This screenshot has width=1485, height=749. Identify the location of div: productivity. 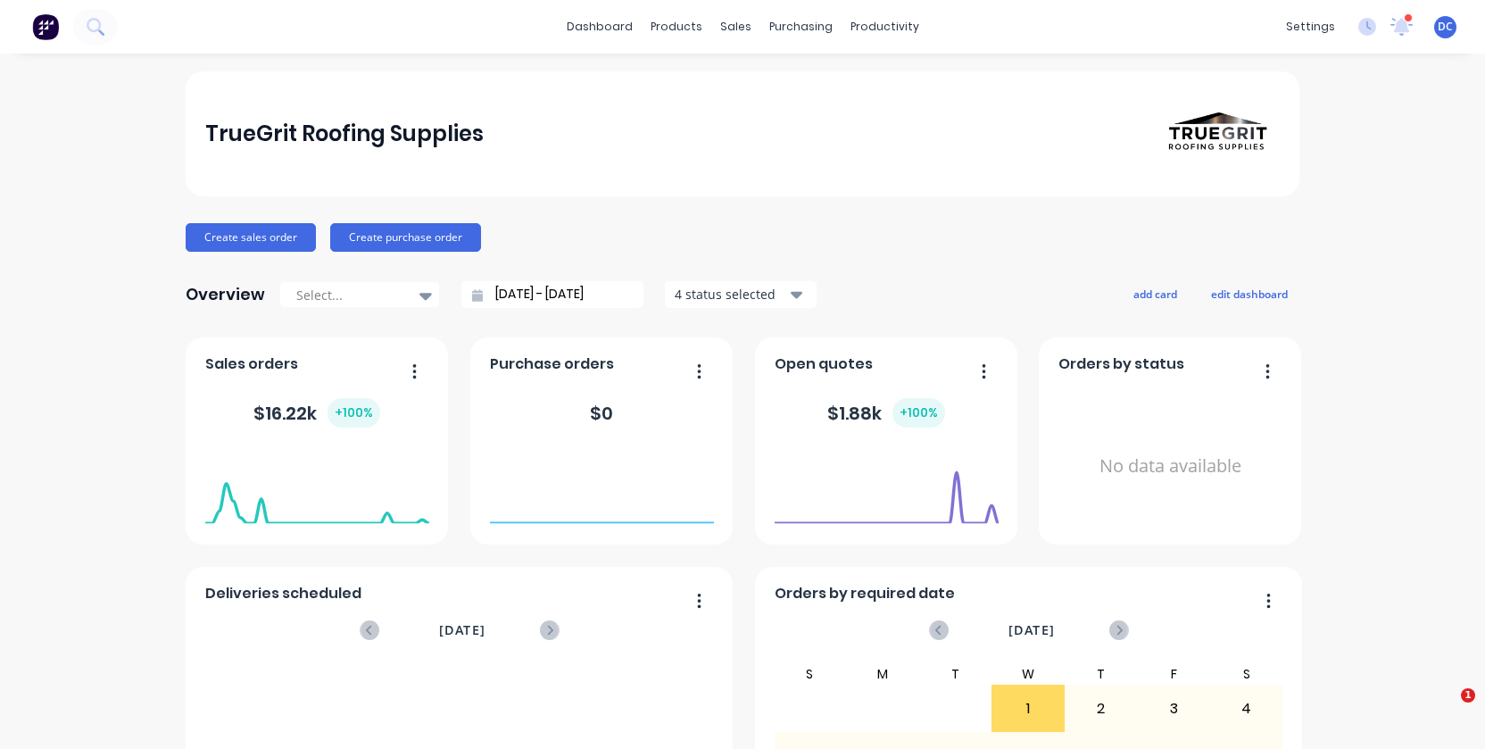
(885, 27).